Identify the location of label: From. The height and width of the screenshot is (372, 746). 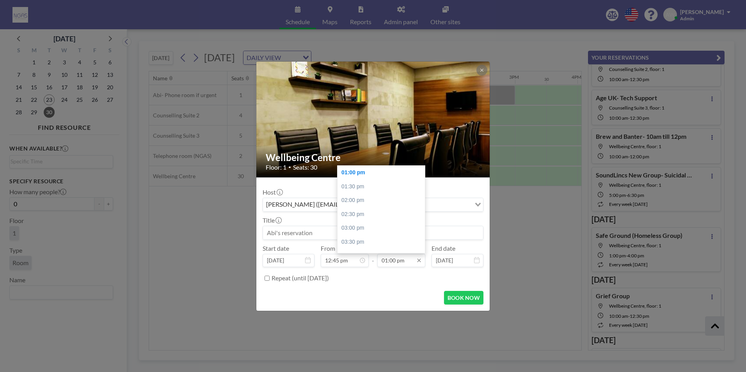
(328, 248).